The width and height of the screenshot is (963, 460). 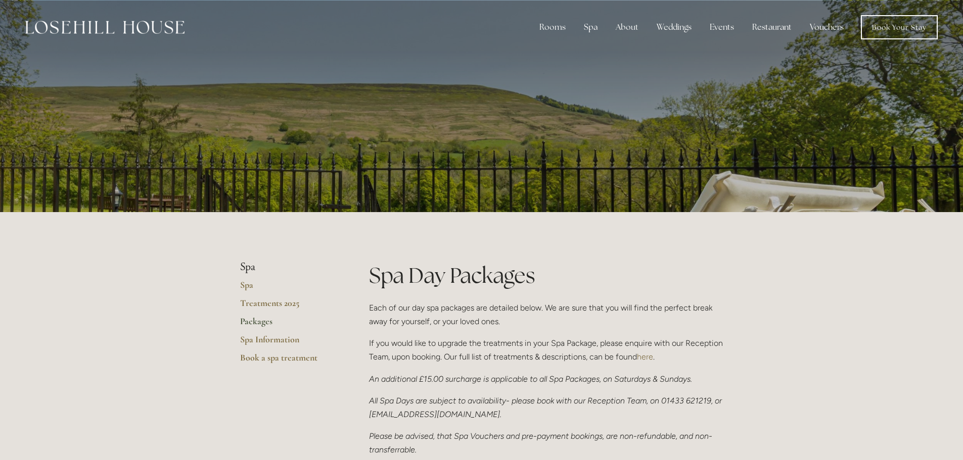 I want to click on p: Each of our day spa packages are detailed below. We are sure that you will find the perfect break..., so click(x=546, y=315).